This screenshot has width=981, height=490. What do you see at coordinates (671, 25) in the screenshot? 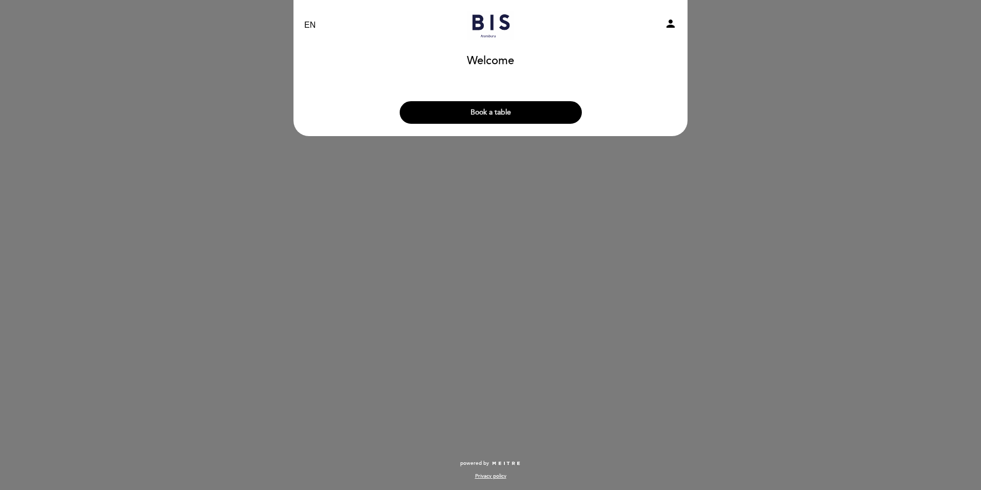
I see `button: person` at bounding box center [671, 25].